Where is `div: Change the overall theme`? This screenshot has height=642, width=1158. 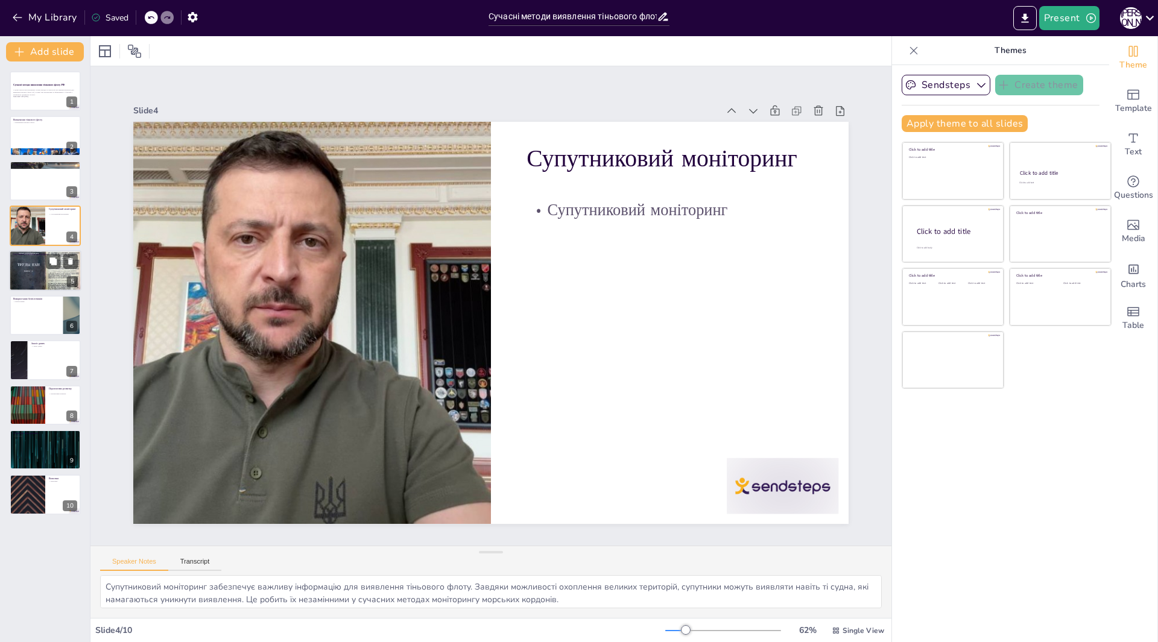 div: Change the overall theme is located at coordinates (1133, 58).